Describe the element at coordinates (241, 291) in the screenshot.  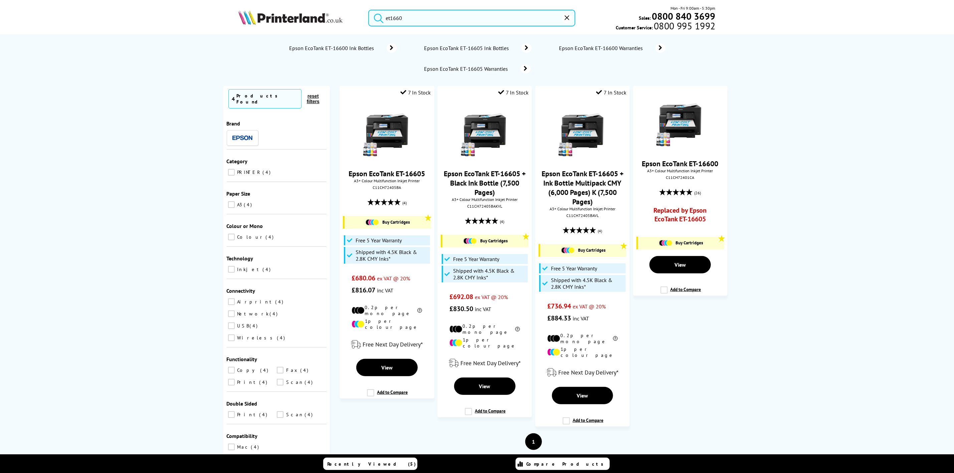
I see `span: Connectivity` at that location.